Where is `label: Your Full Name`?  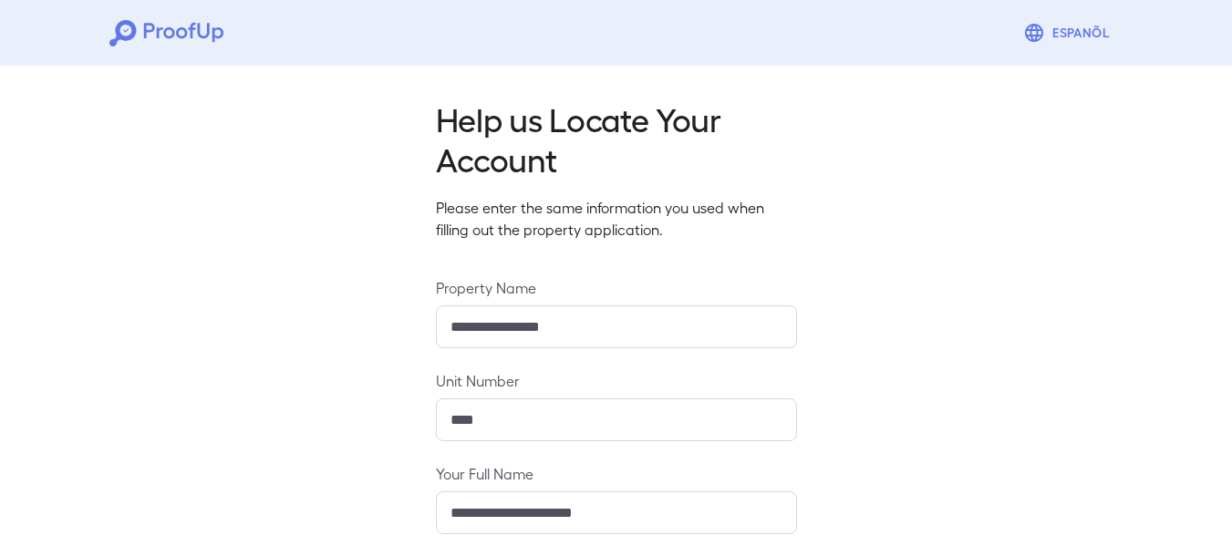
label: Your Full Name is located at coordinates (617, 473).